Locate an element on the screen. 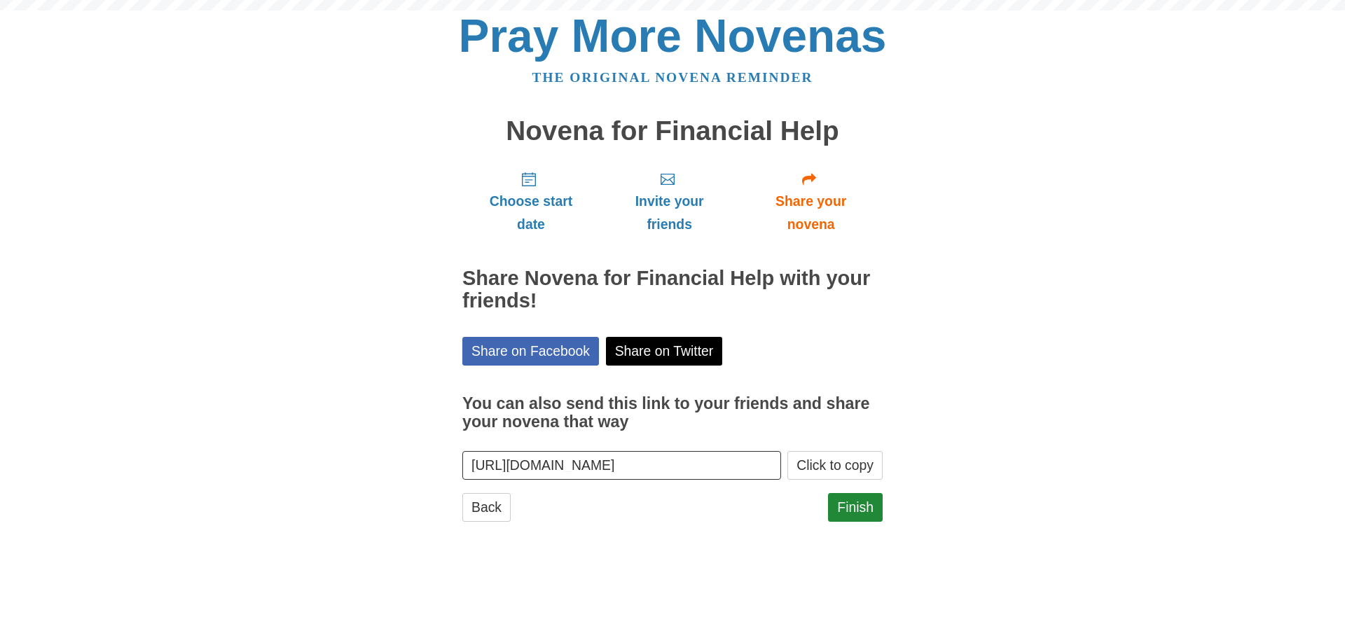 This screenshot has width=1345, height=638. h1: Novena for Financial Help is located at coordinates (673, 131).